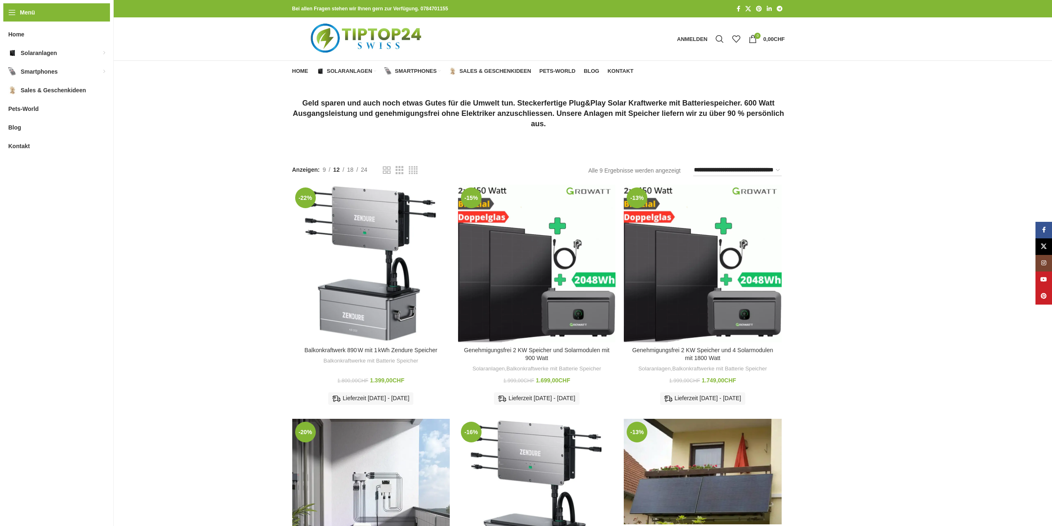 This screenshot has height=526, width=1052. What do you see at coordinates (306, 432) in the screenshot?
I see `span: -20%` at bounding box center [306, 432].